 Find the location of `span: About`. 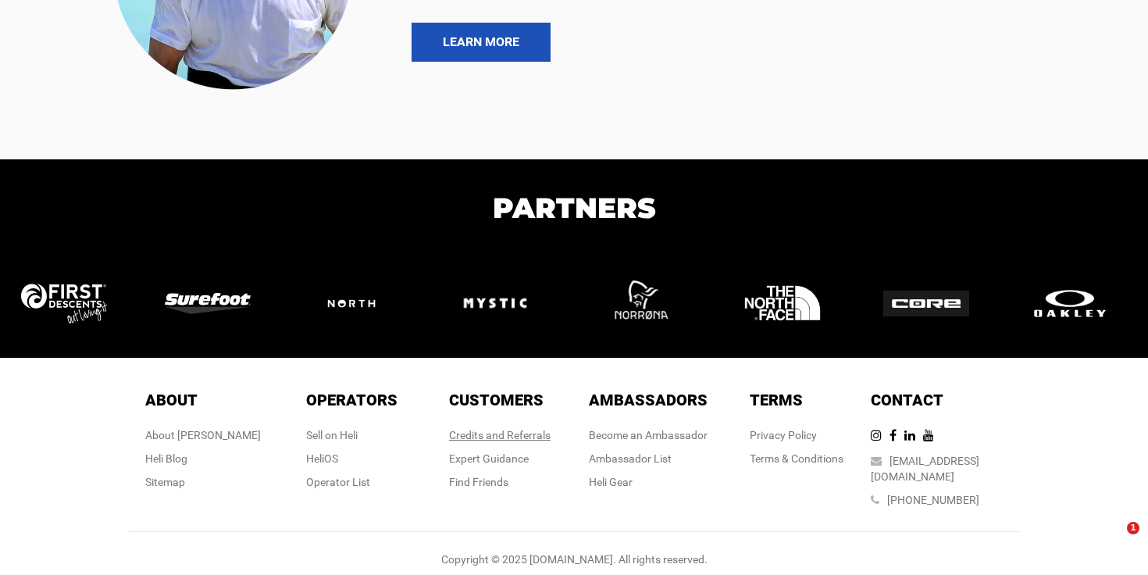

span: About is located at coordinates (171, 400).